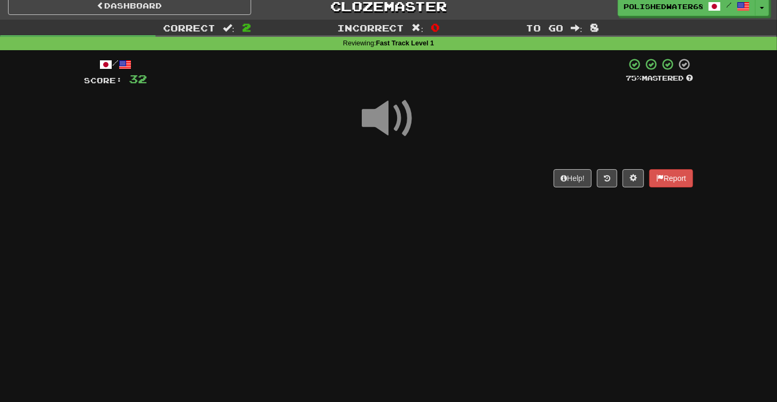 Image resolution: width=777 pixels, height=402 pixels. What do you see at coordinates (671, 178) in the screenshot?
I see `button: Report` at bounding box center [671, 178].